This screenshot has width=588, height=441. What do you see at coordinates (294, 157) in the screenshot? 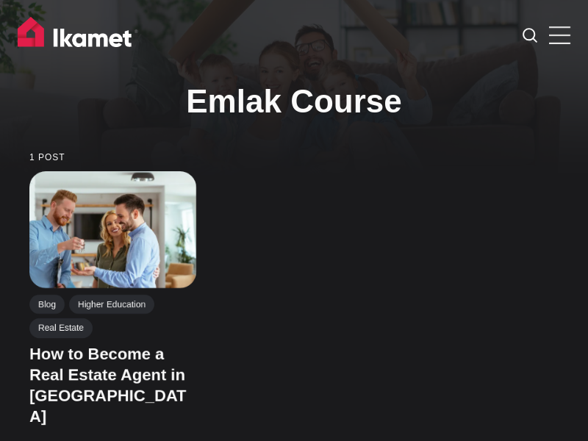
I see `small: 1 post` at bounding box center [294, 157].